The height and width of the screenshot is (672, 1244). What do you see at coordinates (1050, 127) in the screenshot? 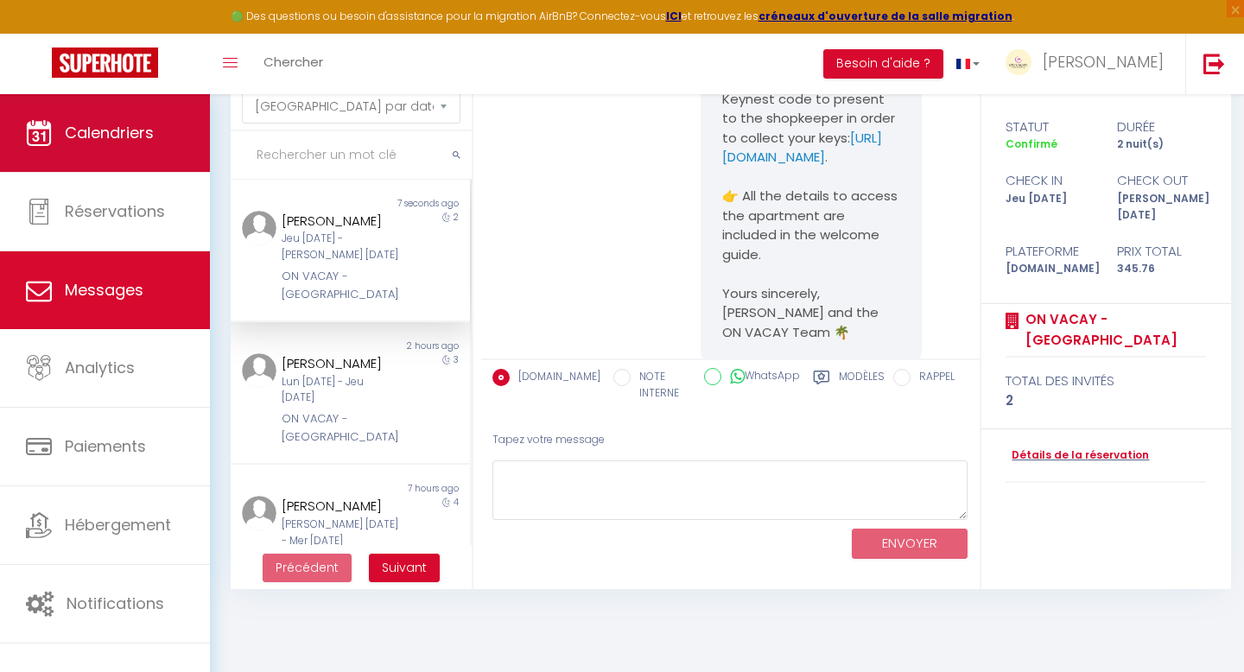
I see `div: statut` at bounding box center [1050, 127].